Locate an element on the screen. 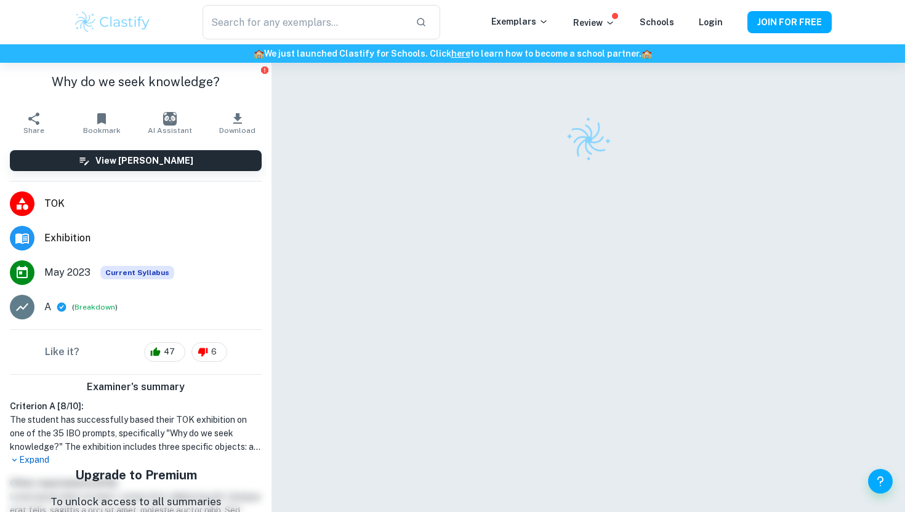 This screenshot has width=905, height=512. h1: Why do we seek knowledge? is located at coordinates (135, 82).